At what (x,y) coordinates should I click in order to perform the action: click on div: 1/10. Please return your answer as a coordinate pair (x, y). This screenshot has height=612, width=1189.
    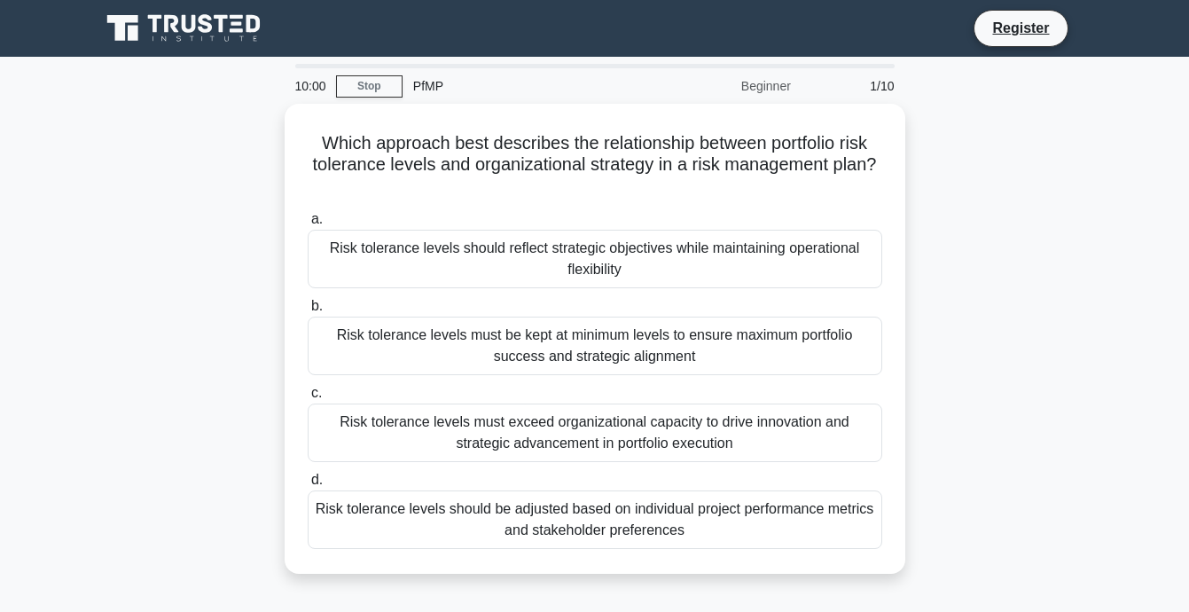
    Looking at the image, I should click on (853, 86).